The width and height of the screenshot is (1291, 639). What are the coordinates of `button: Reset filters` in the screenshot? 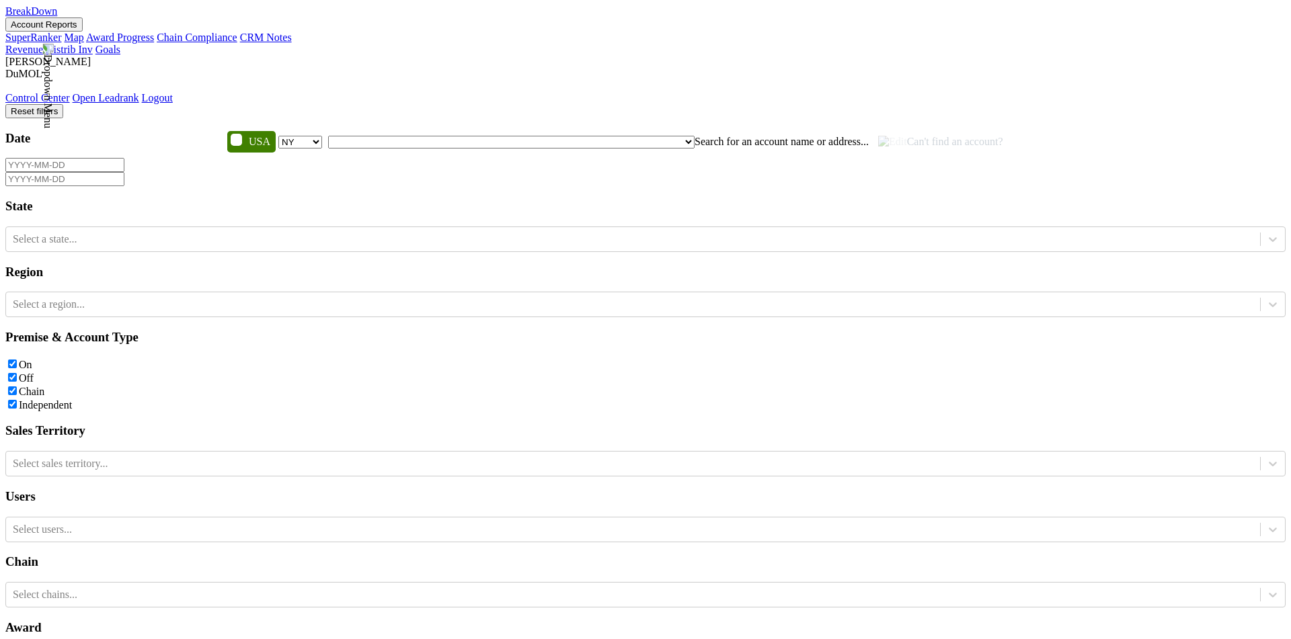 It's located at (34, 111).